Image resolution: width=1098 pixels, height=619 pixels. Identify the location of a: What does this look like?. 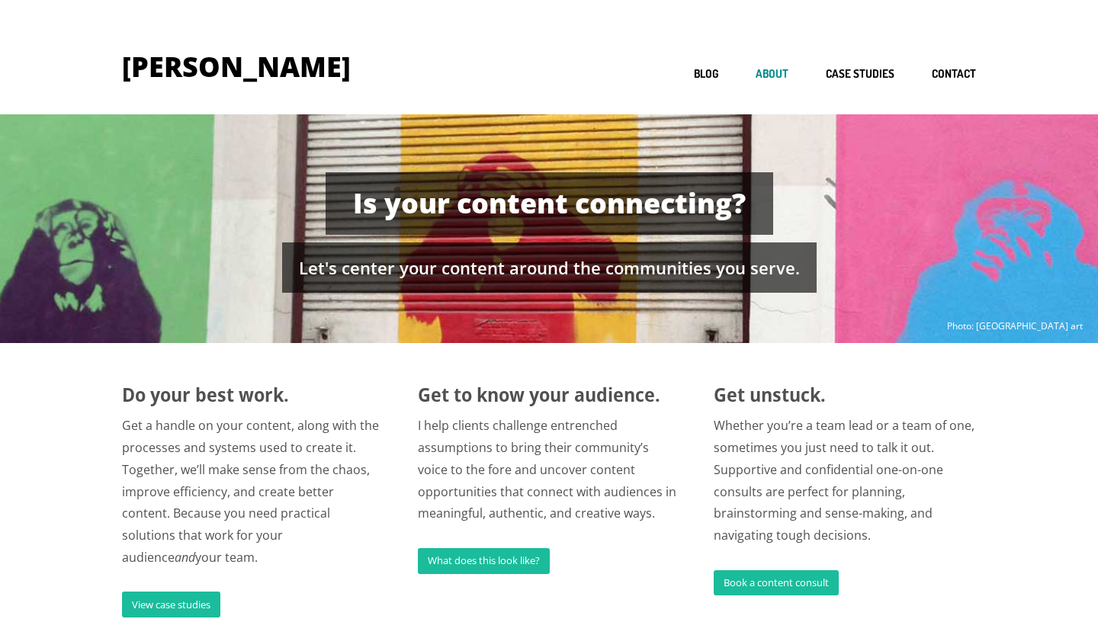
(483, 561).